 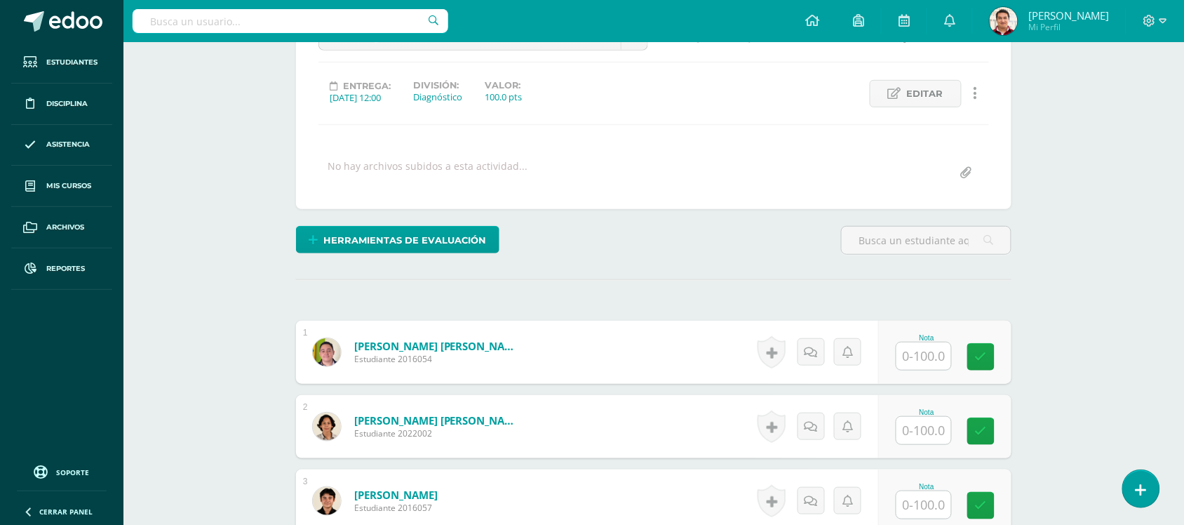 What do you see at coordinates (926, 240) in the screenshot?
I see `input: Busca un estudiante aquí...` at bounding box center [926, 240].